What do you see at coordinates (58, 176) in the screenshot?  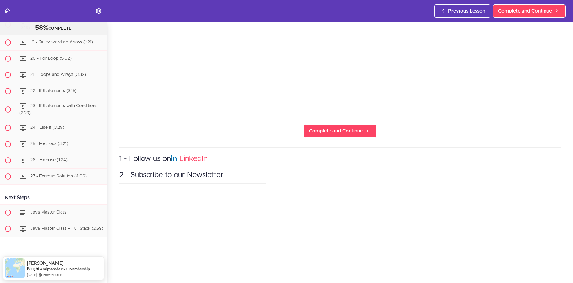 I see `span: 27 - Exercise Solution (4:06)` at bounding box center [58, 176].